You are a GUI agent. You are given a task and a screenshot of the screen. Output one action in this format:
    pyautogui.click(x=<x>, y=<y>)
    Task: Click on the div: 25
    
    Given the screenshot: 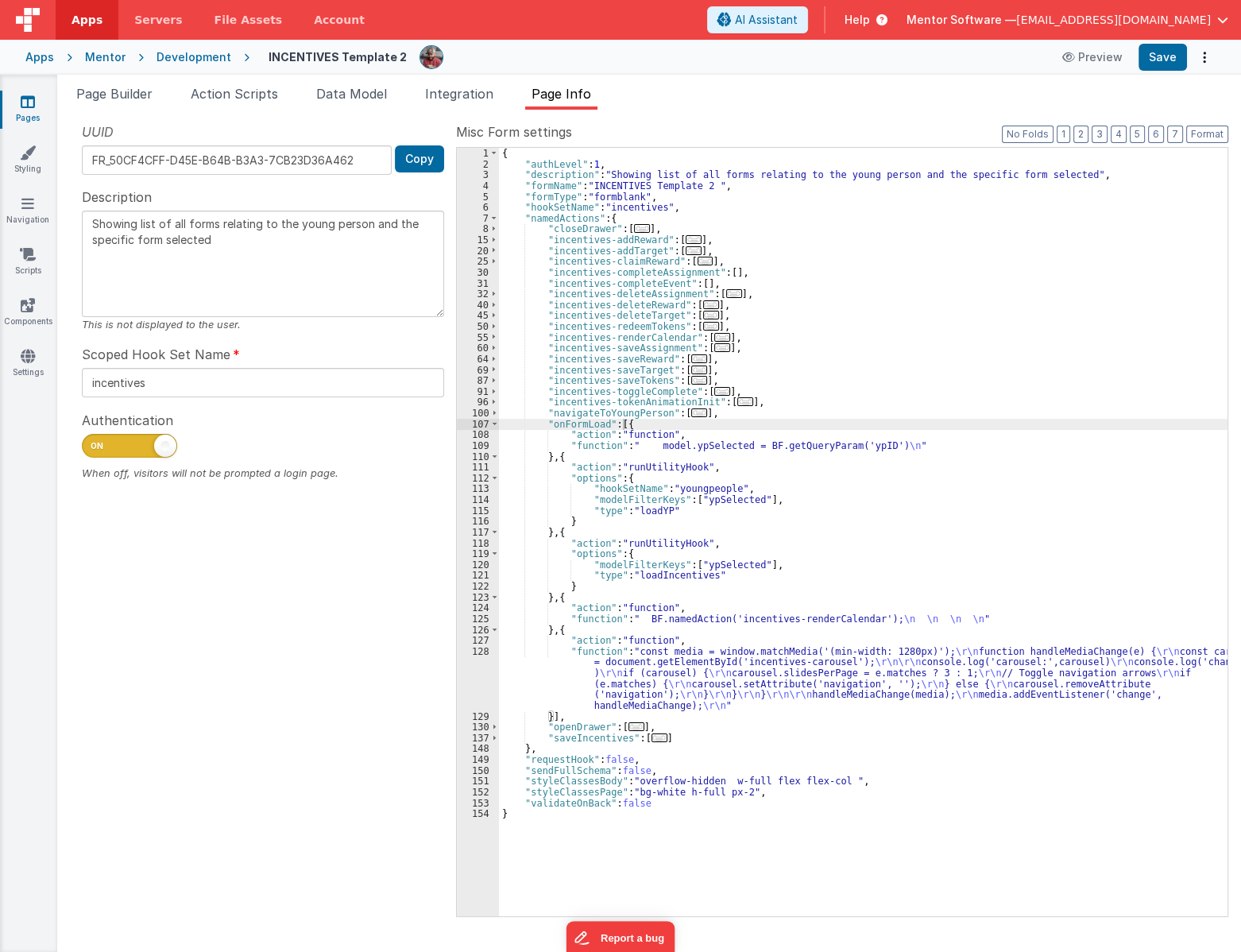 What is the action you would take?
    pyautogui.click(x=478, y=261)
    